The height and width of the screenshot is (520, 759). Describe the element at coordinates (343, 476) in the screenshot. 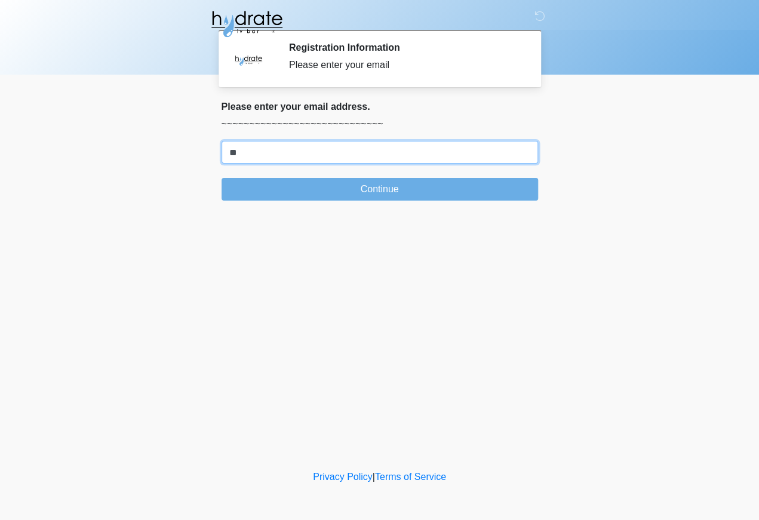

I see `a: Privacy Policy` at that location.